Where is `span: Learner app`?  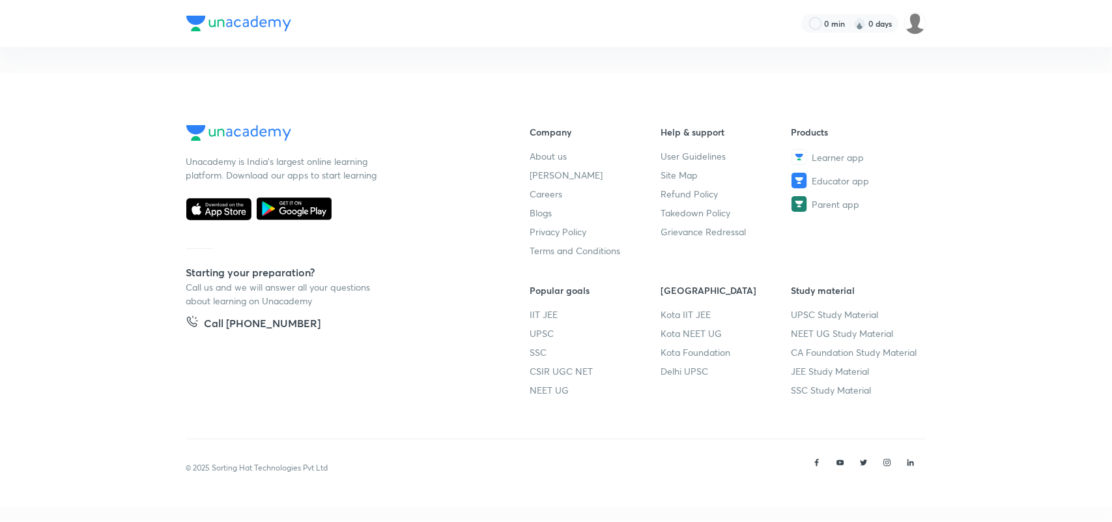 span: Learner app is located at coordinates (838, 157).